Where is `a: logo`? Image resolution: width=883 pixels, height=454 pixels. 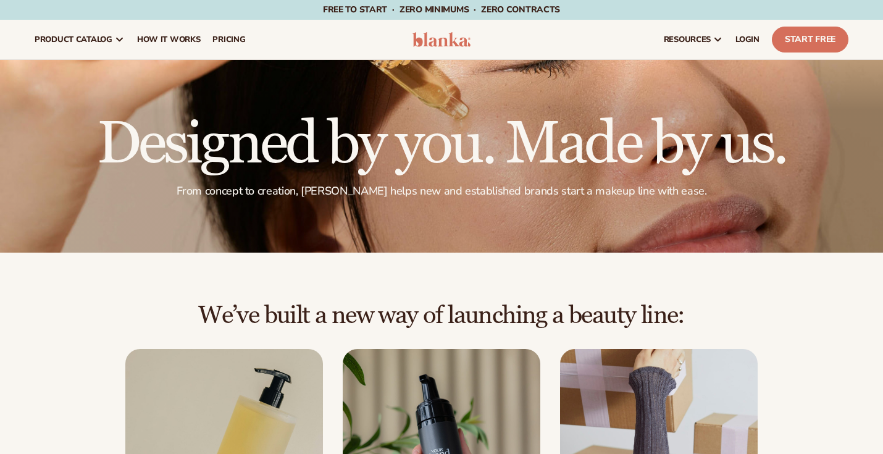
a: logo is located at coordinates (442, 40).